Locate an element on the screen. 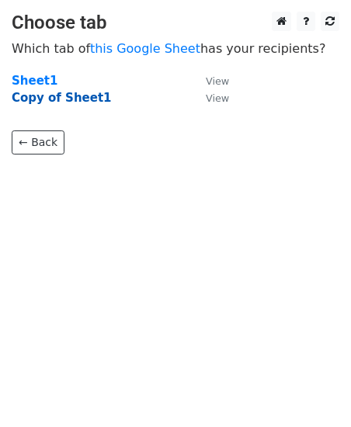  h3: Choose tab is located at coordinates (176, 23).